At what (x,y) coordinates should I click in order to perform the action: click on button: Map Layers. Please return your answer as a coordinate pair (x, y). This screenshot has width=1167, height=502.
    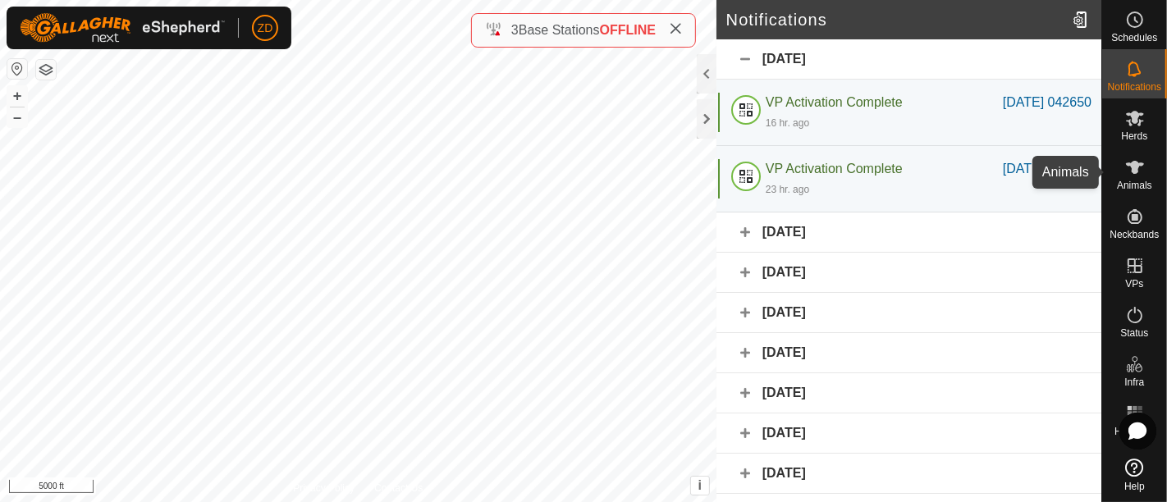
    Looking at the image, I should click on (46, 70).